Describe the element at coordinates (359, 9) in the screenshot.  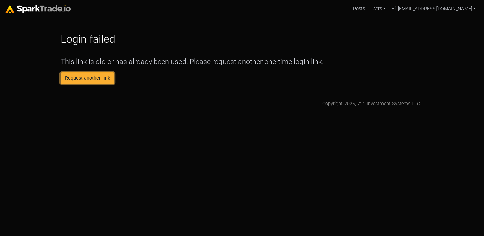
I see `a: Posts` at that location.